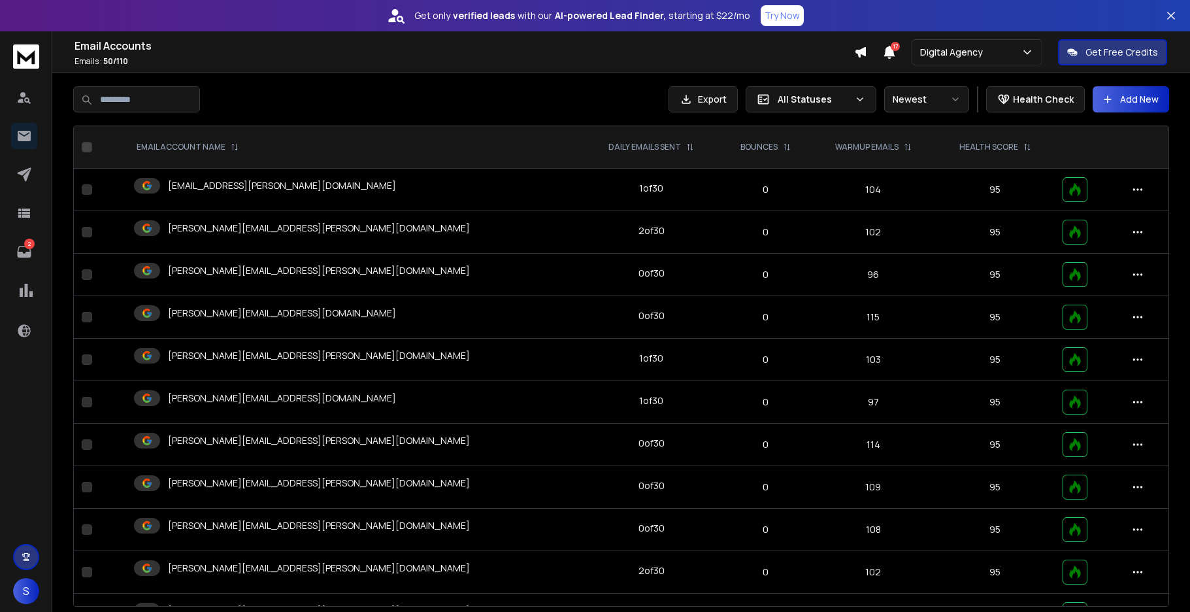  Describe the element at coordinates (895, 46) in the screenshot. I see `span: 17` at that location.